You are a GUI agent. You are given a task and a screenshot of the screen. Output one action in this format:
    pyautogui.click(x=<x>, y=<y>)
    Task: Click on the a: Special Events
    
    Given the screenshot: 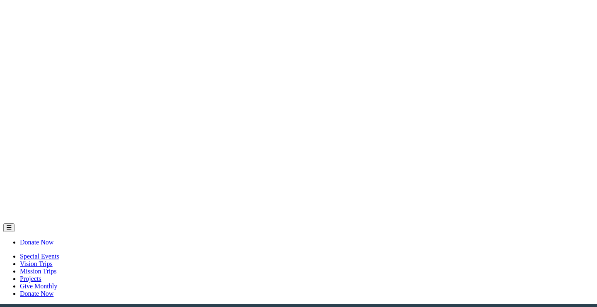 What is the action you would take?
    pyautogui.click(x=39, y=256)
    